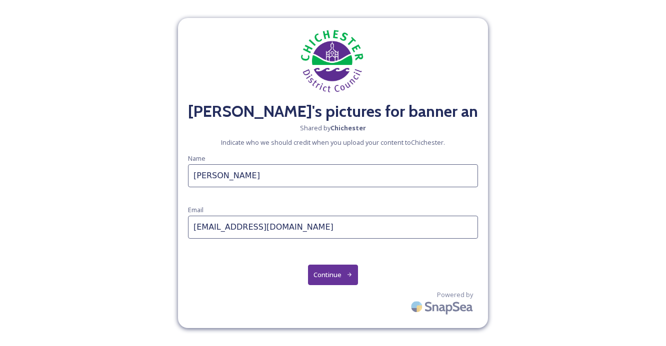 Image resolution: width=666 pixels, height=346 pixels. Describe the element at coordinates (333, 227) in the screenshot. I see `input: photographer@snapsea.io` at that location.